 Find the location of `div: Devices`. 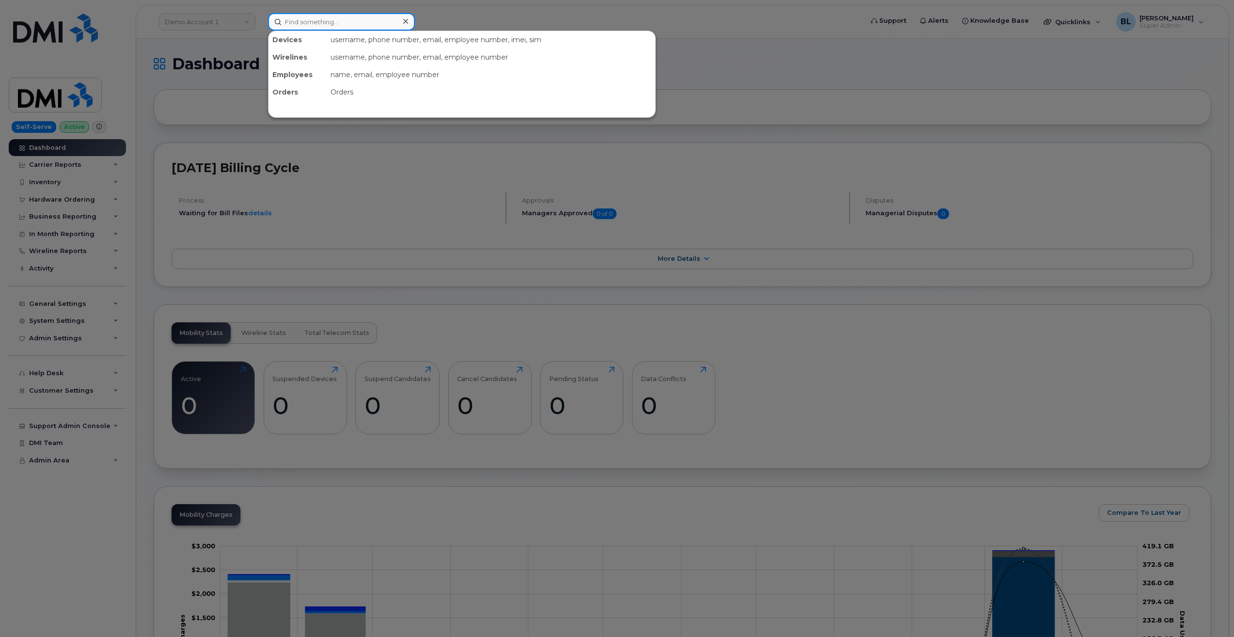

div: Devices is located at coordinates (297, 40).